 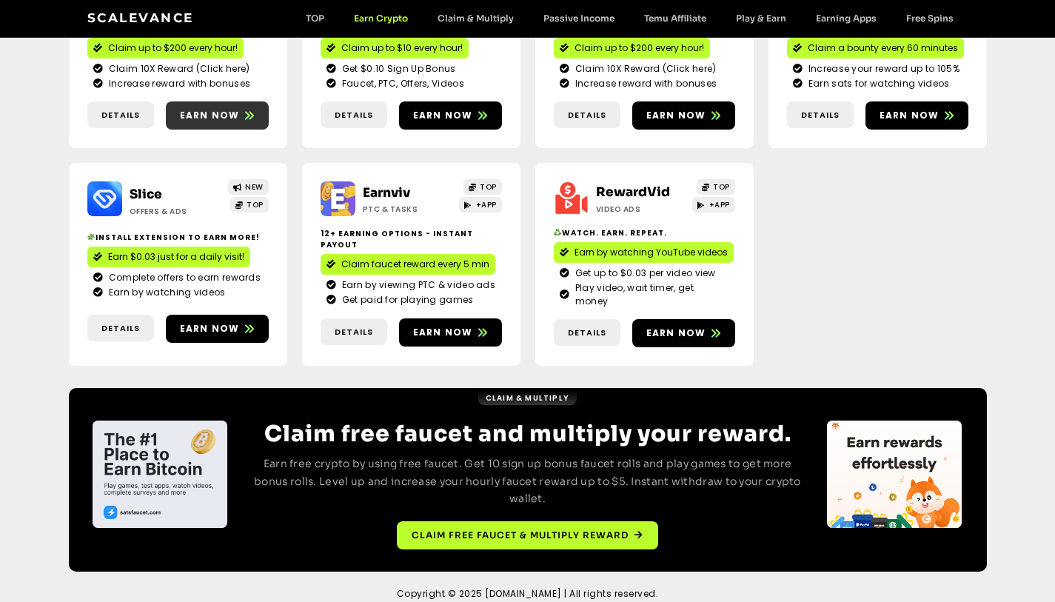 I want to click on a: Passive Income, so click(x=579, y=18).